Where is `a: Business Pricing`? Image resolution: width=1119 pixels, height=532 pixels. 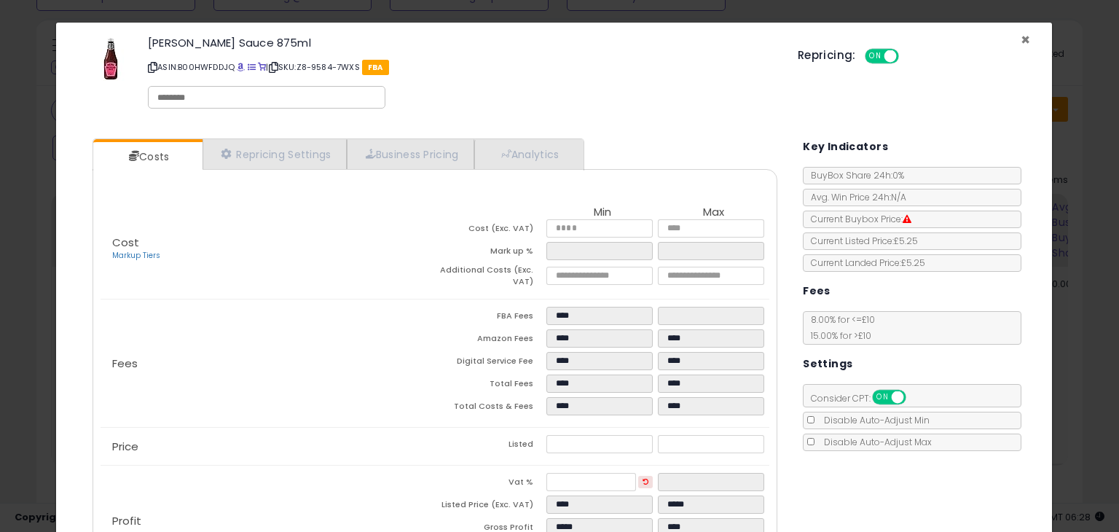 a: Business Pricing is located at coordinates (410, 154).